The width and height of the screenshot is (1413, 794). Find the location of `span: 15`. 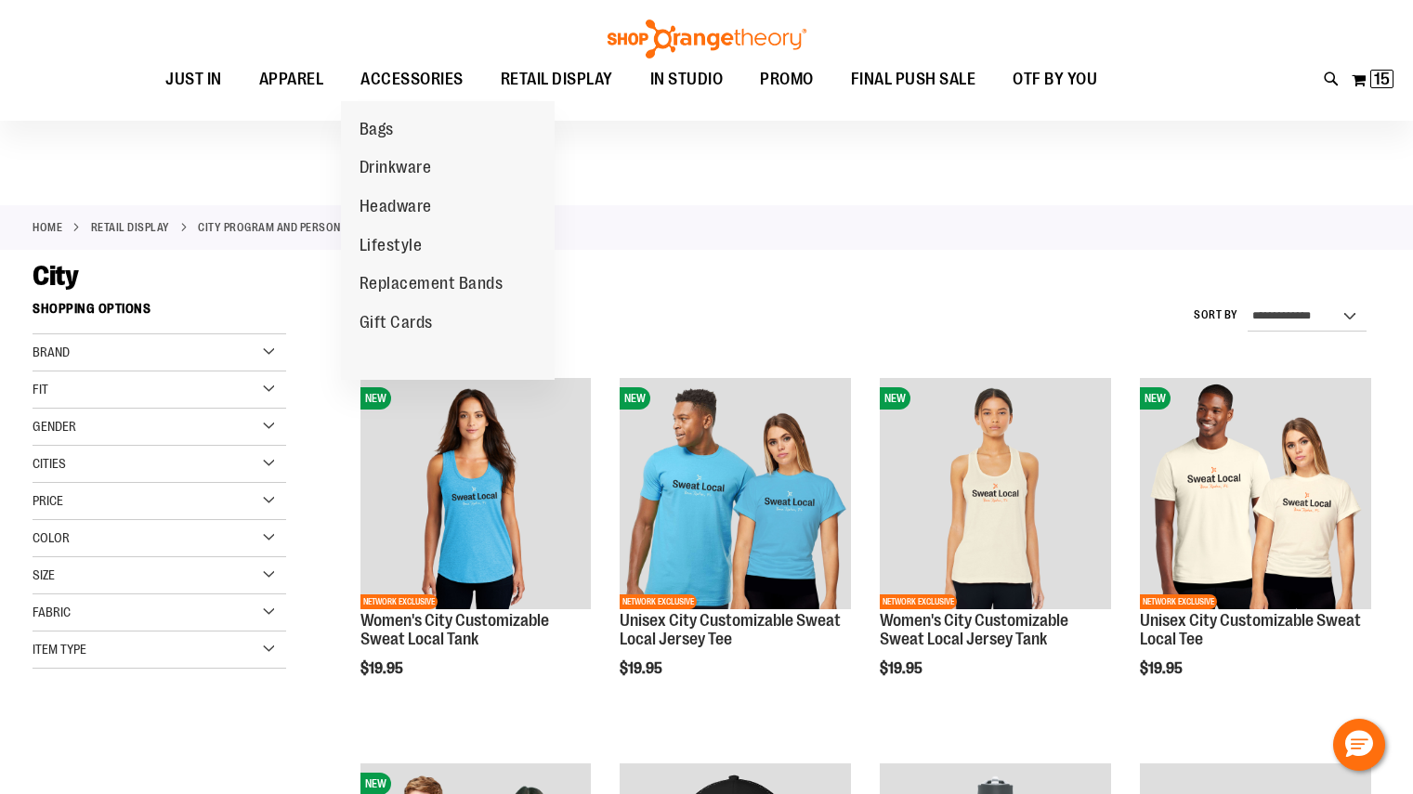

span: 15 is located at coordinates (1381, 79).